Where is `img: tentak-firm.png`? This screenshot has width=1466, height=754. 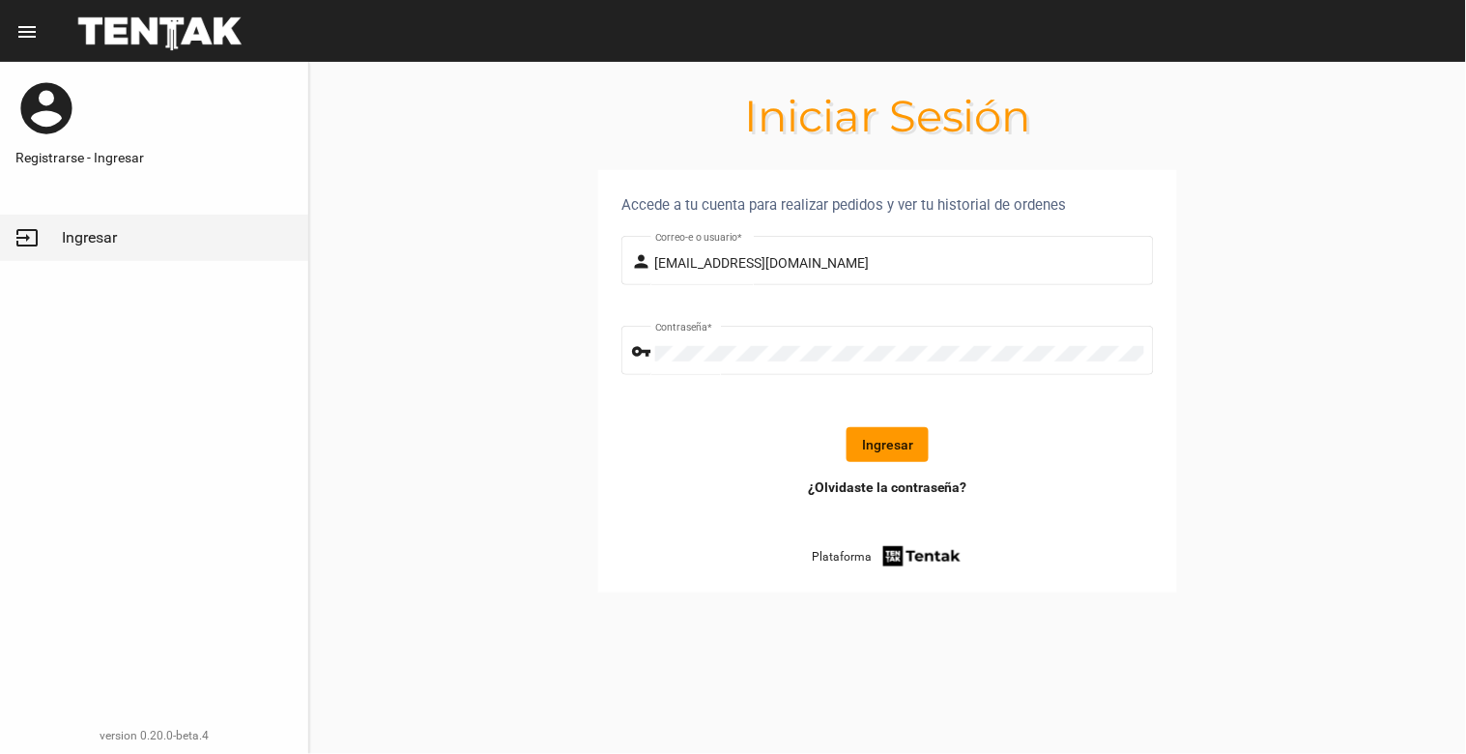
img: tentak-firm.png is located at coordinates (922, 556).